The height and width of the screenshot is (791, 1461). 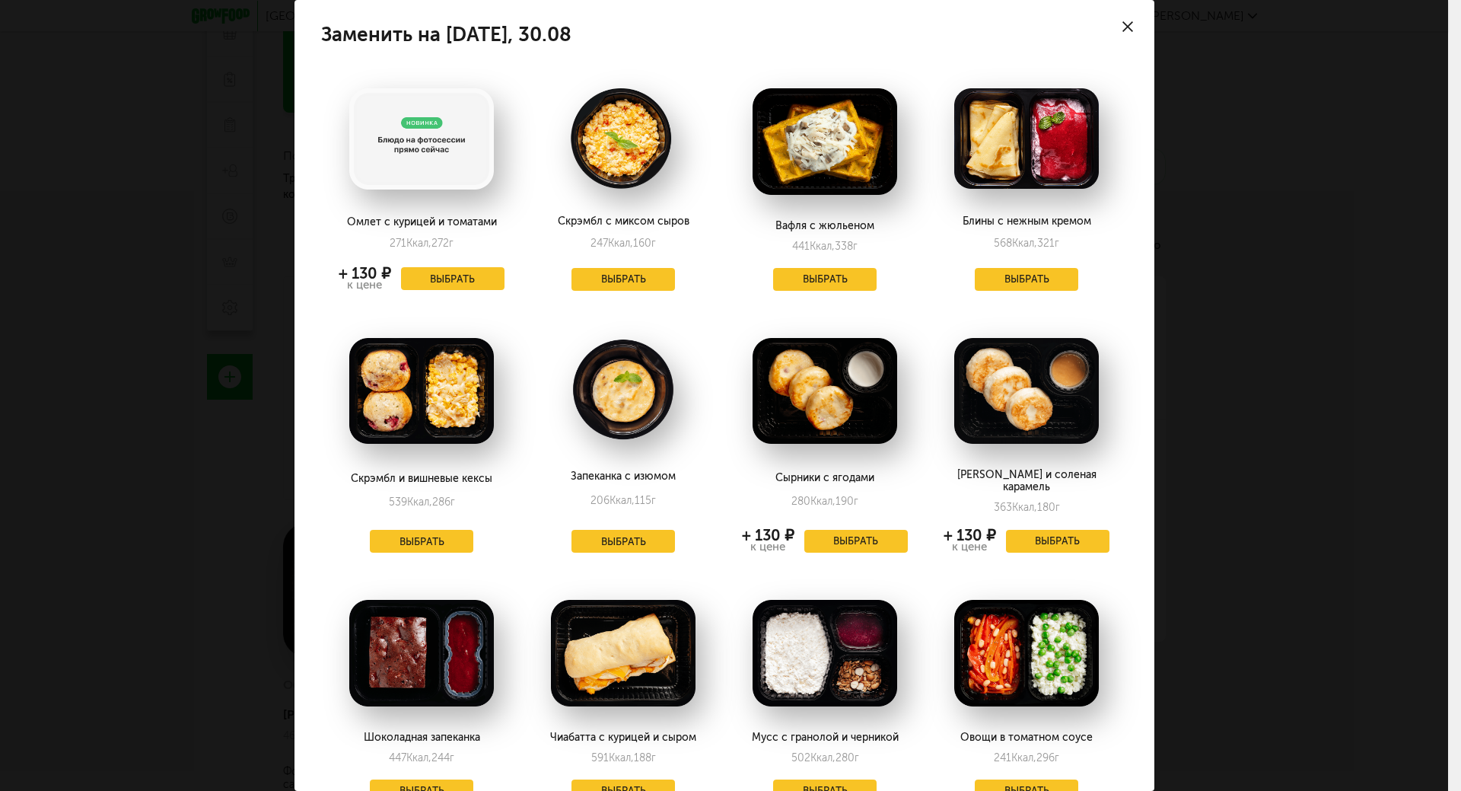 What do you see at coordinates (825, 142) in the screenshot?
I see `img: big_Arqr668XpuT4ktqJ.png` at bounding box center [825, 142].